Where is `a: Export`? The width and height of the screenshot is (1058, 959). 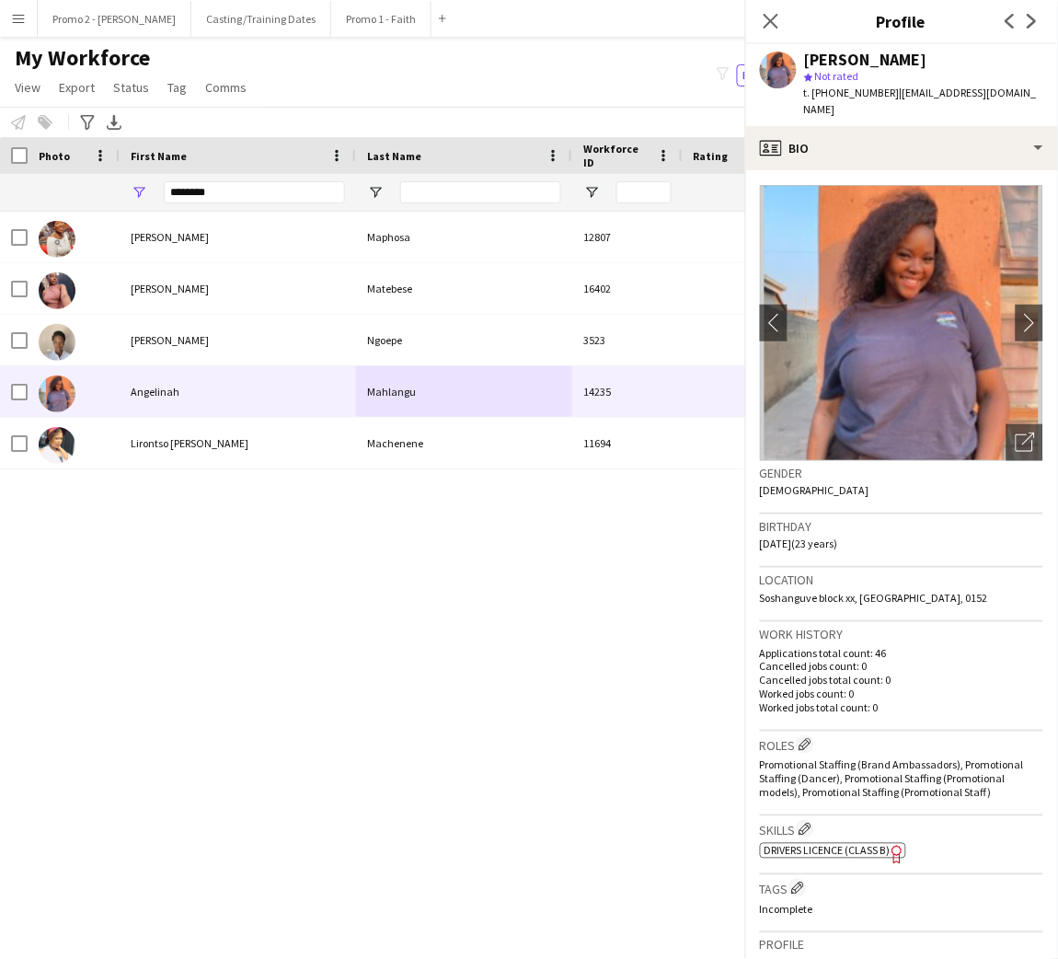
a: Export is located at coordinates (76, 87).